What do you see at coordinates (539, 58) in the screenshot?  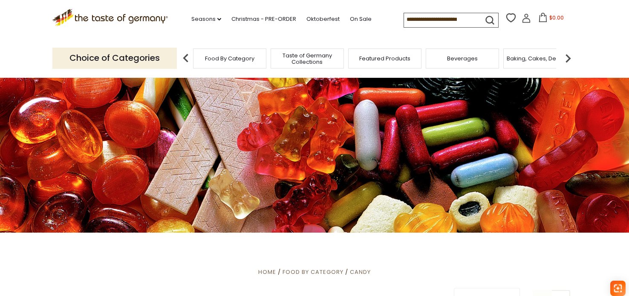 I see `span: Baking, Cakes, Desserts` at bounding box center [539, 58].